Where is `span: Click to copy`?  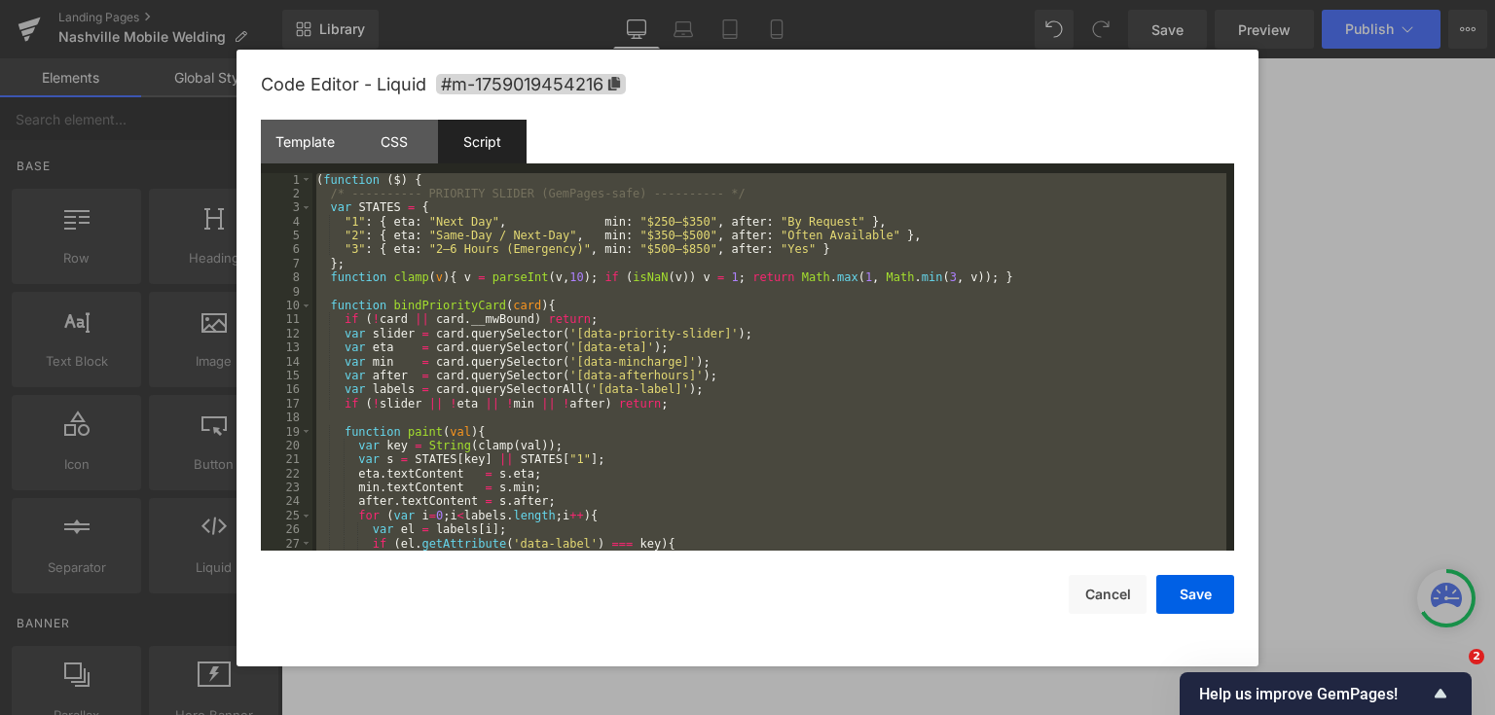
span: Click to copy is located at coordinates (530, 84).